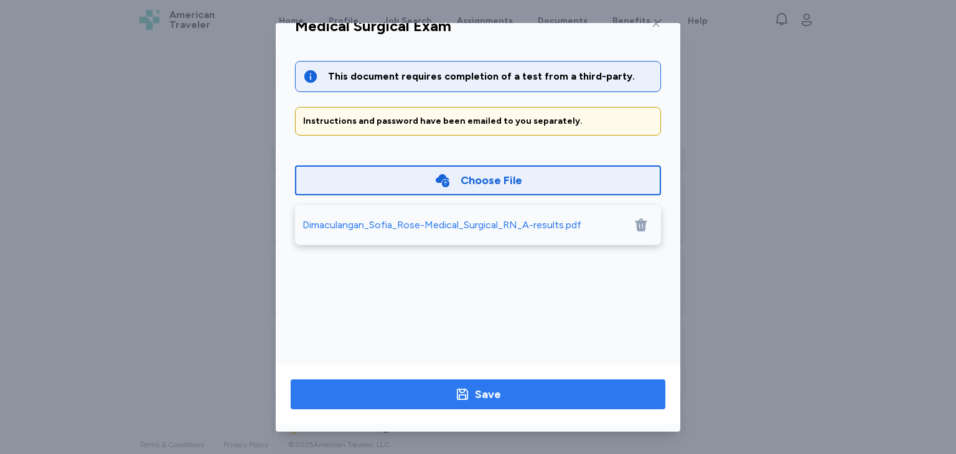 The width and height of the screenshot is (956, 454). I want to click on div: Choose File, so click(491, 180).